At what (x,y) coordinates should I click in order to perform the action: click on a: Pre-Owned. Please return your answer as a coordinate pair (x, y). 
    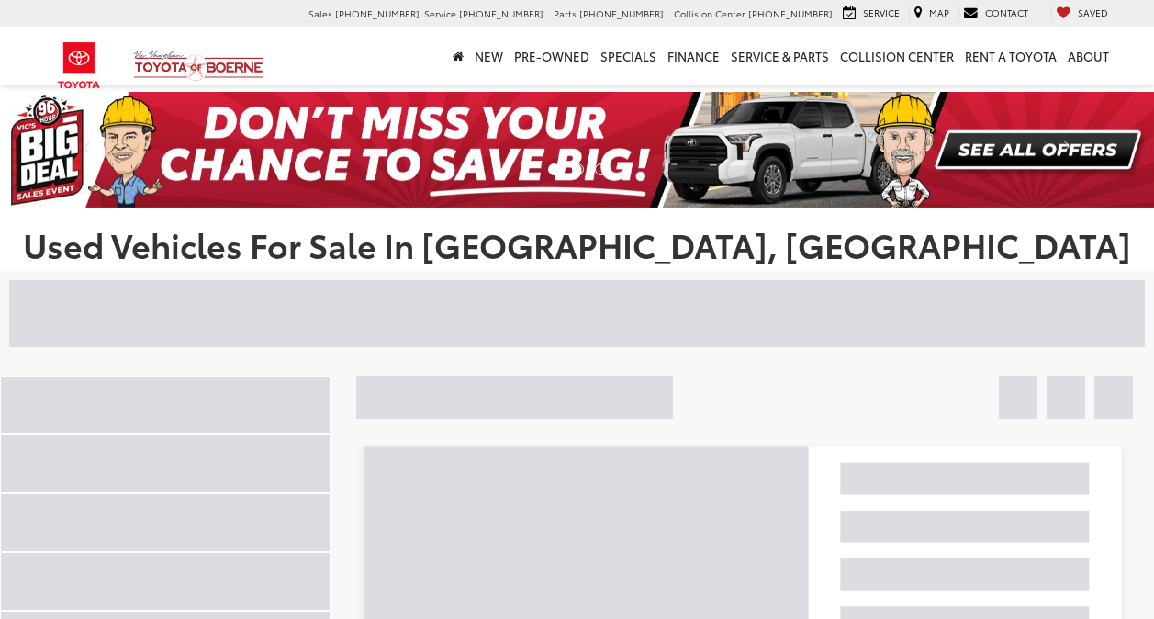
    Looking at the image, I should click on (552, 56).